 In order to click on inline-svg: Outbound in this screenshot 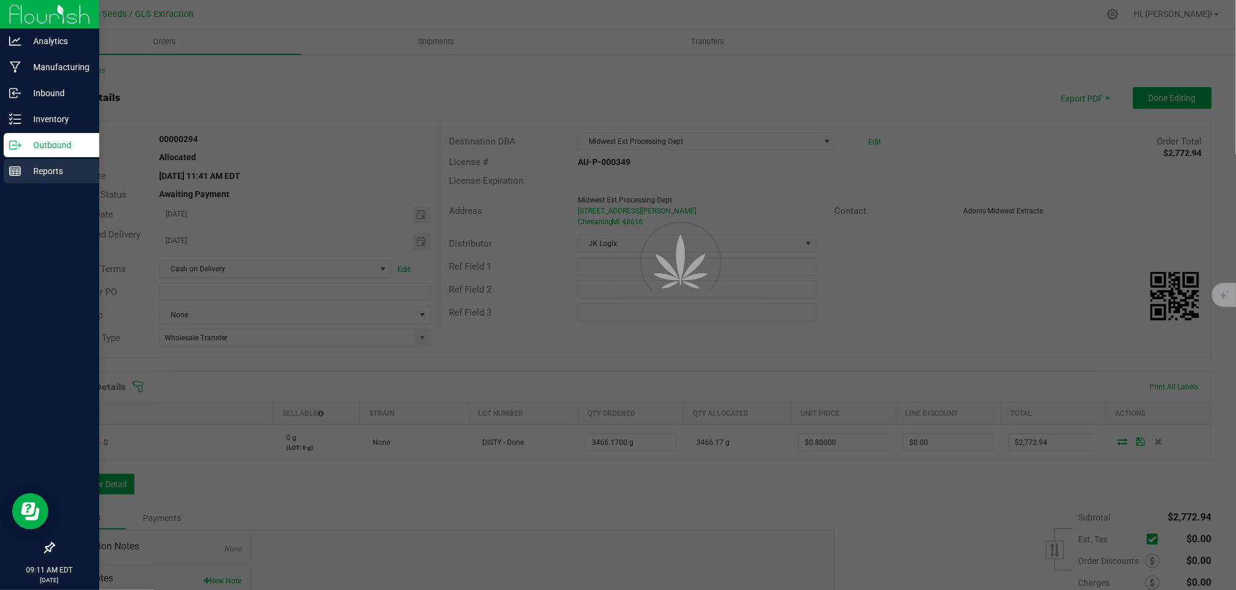, I will do `click(15, 145)`.